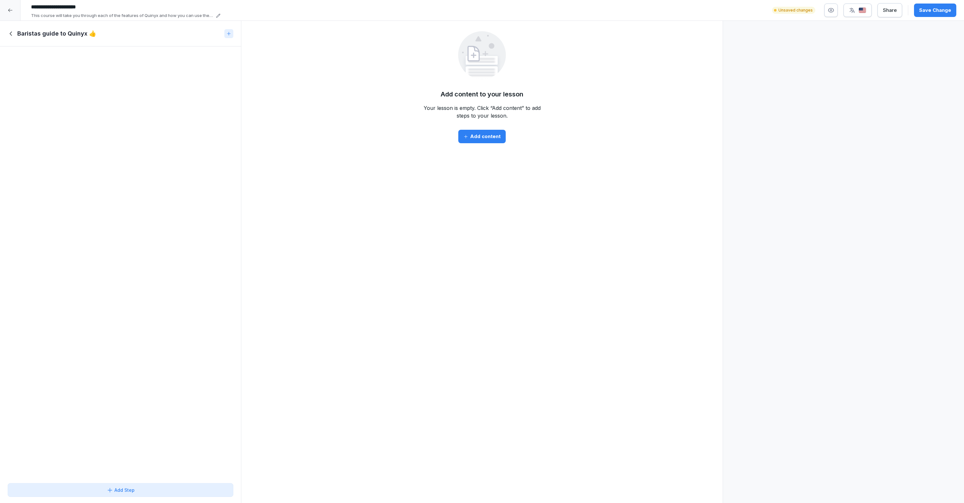 The image size is (964, 503). Describe the element at coordinates (482, 112) in the screenshot. I see `p: Your lesson is empty. Click “Add content” to add steps to your lesson.` at that location.